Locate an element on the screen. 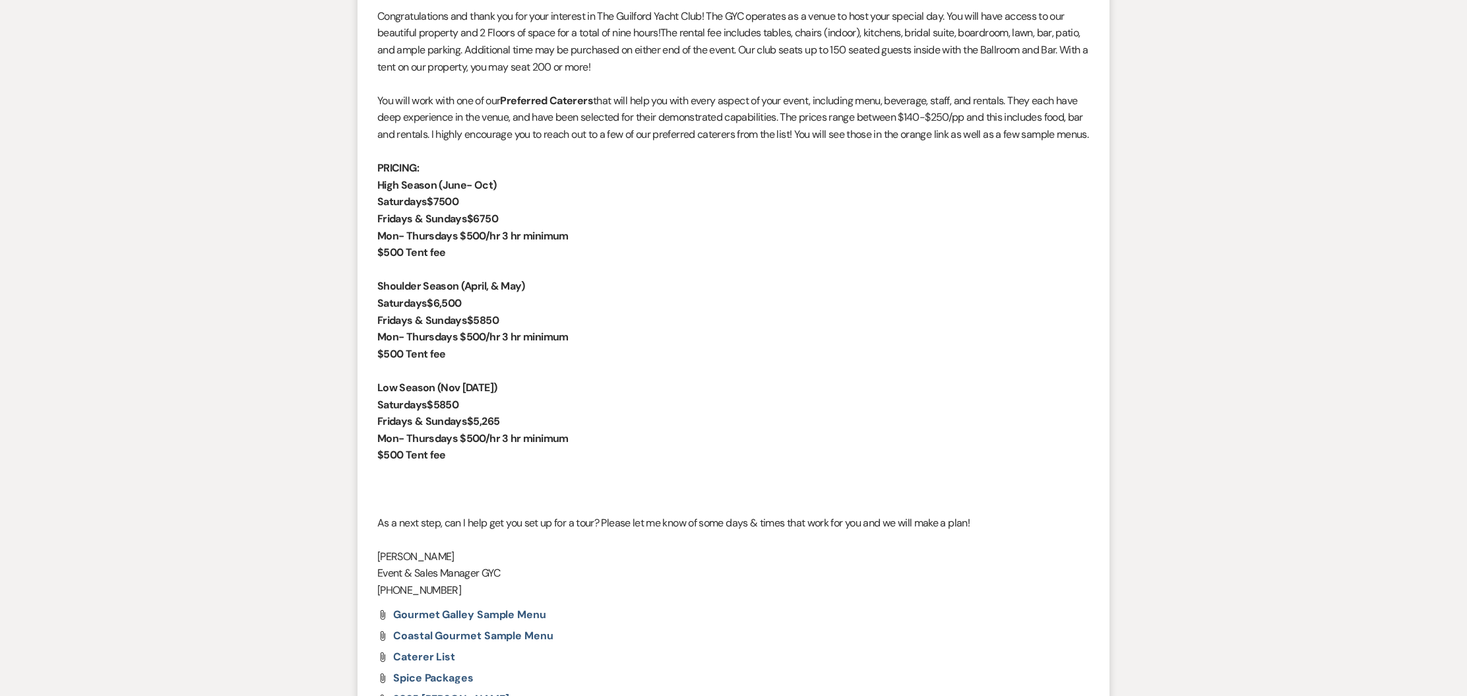  strong: $6750 is located at coordinates (482, 218).